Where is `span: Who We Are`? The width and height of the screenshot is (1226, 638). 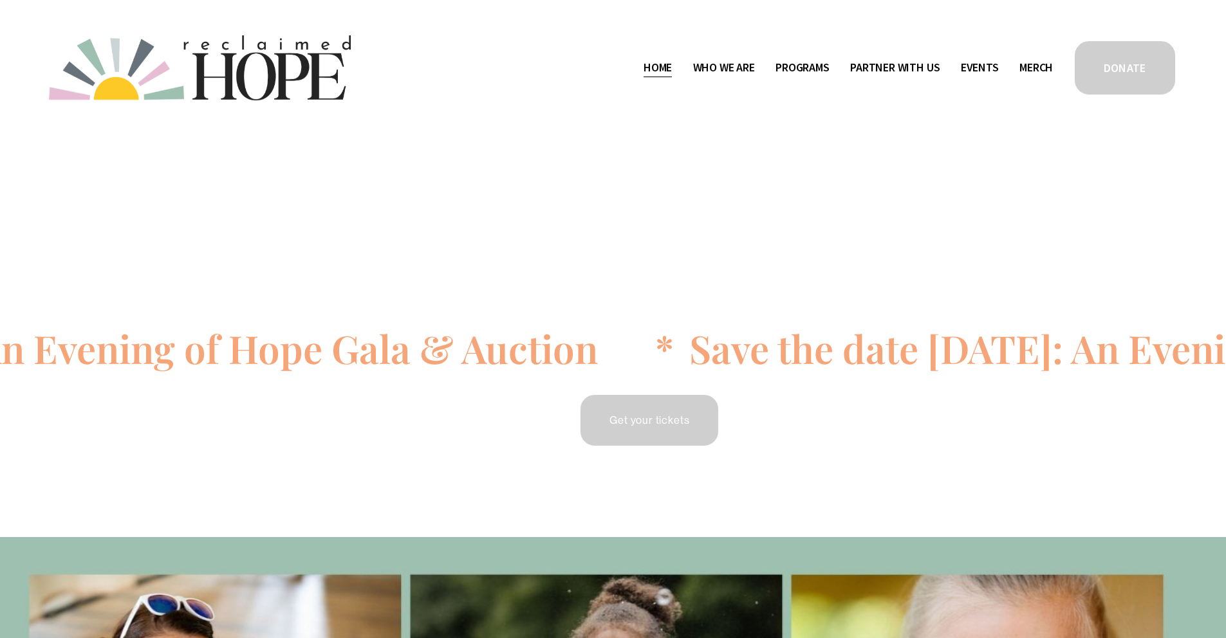
span: Who We Are is located at coordinates (724, 68).